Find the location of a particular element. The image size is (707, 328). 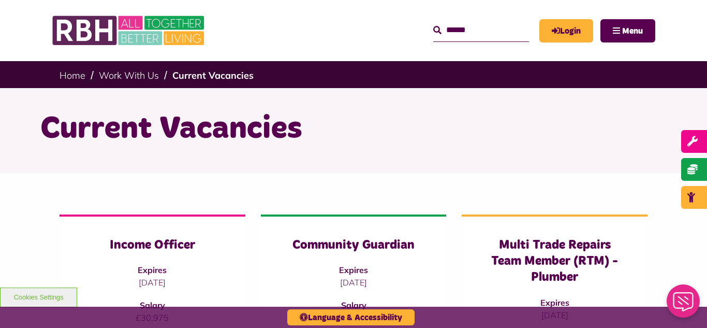

a: Home is located at coordinates (72, 75).